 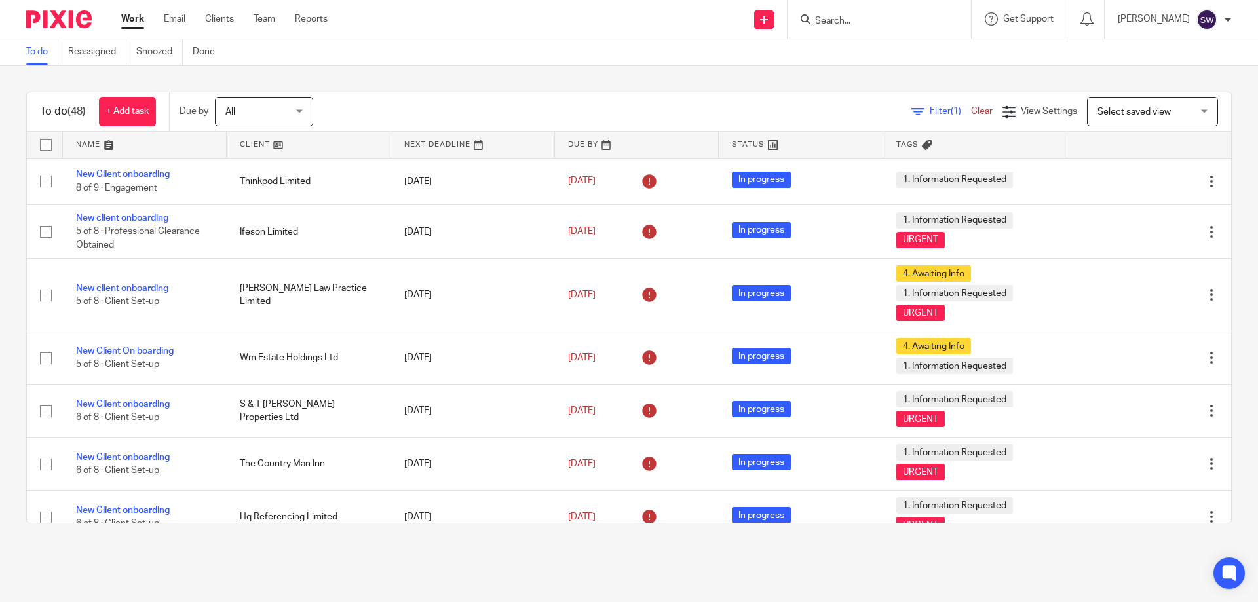 What do you see at coordinates (220, 19) in the screenshot?
I see `a: Clients` at bounding box center [220, 19].